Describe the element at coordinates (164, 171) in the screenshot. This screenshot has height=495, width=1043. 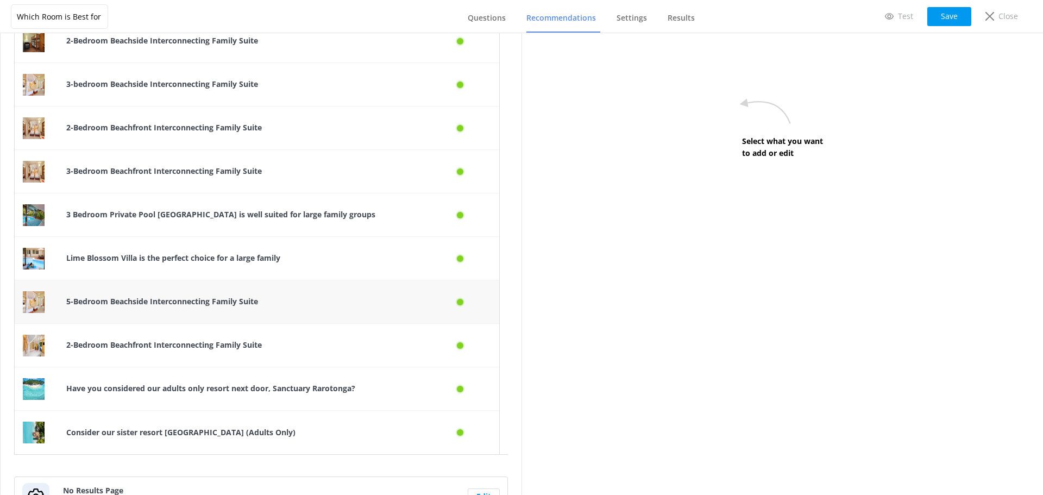
I see `b: 3-Bedroom Beachfront Interconnecting Family Suite` at that location.